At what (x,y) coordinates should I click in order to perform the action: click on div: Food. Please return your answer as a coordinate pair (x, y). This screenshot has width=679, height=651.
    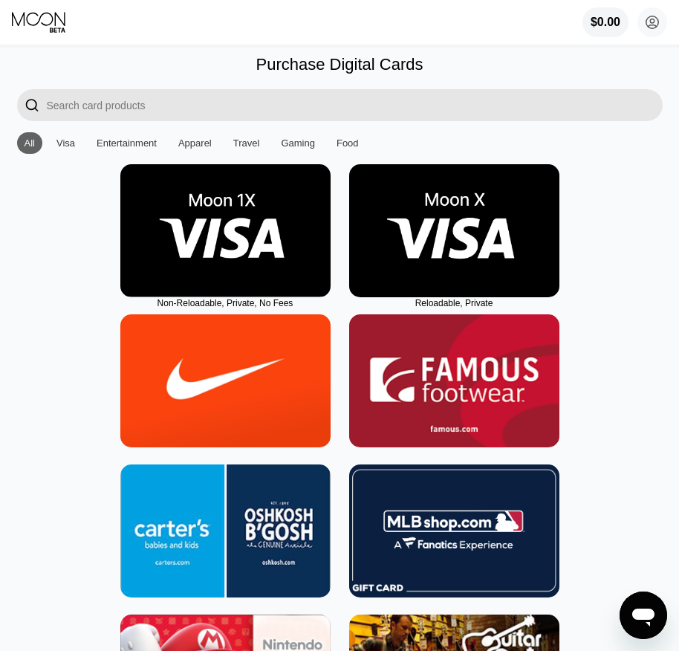
    Looking at the image, I should click on (348, 143).